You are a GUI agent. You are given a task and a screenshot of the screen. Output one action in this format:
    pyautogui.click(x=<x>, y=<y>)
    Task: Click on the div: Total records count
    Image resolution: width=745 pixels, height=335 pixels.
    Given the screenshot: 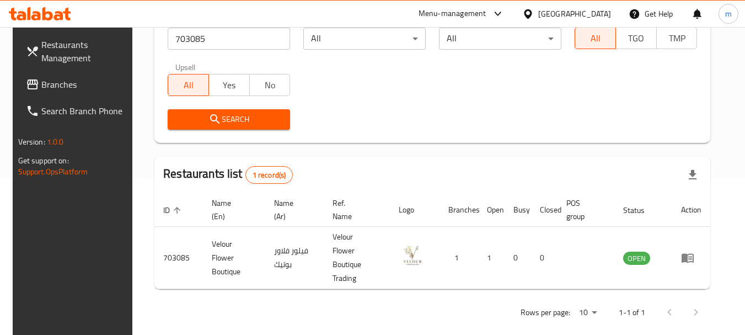 What is the action you would take?
    pyautogui.click(x=269, y=175)
    